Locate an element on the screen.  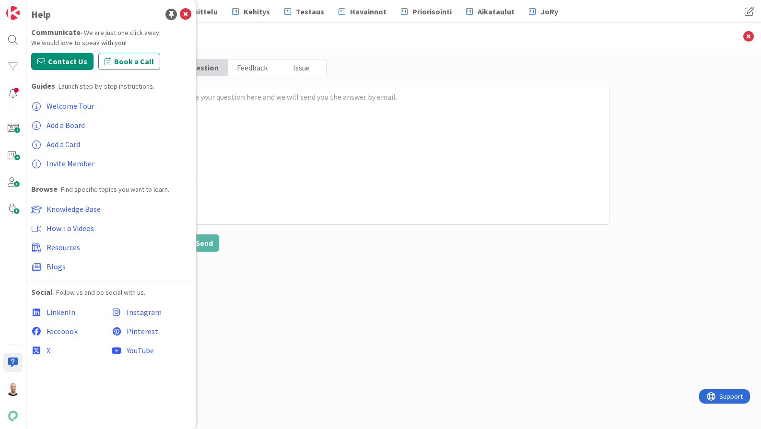
span: How To Videos is located at coordinates (70, 228).